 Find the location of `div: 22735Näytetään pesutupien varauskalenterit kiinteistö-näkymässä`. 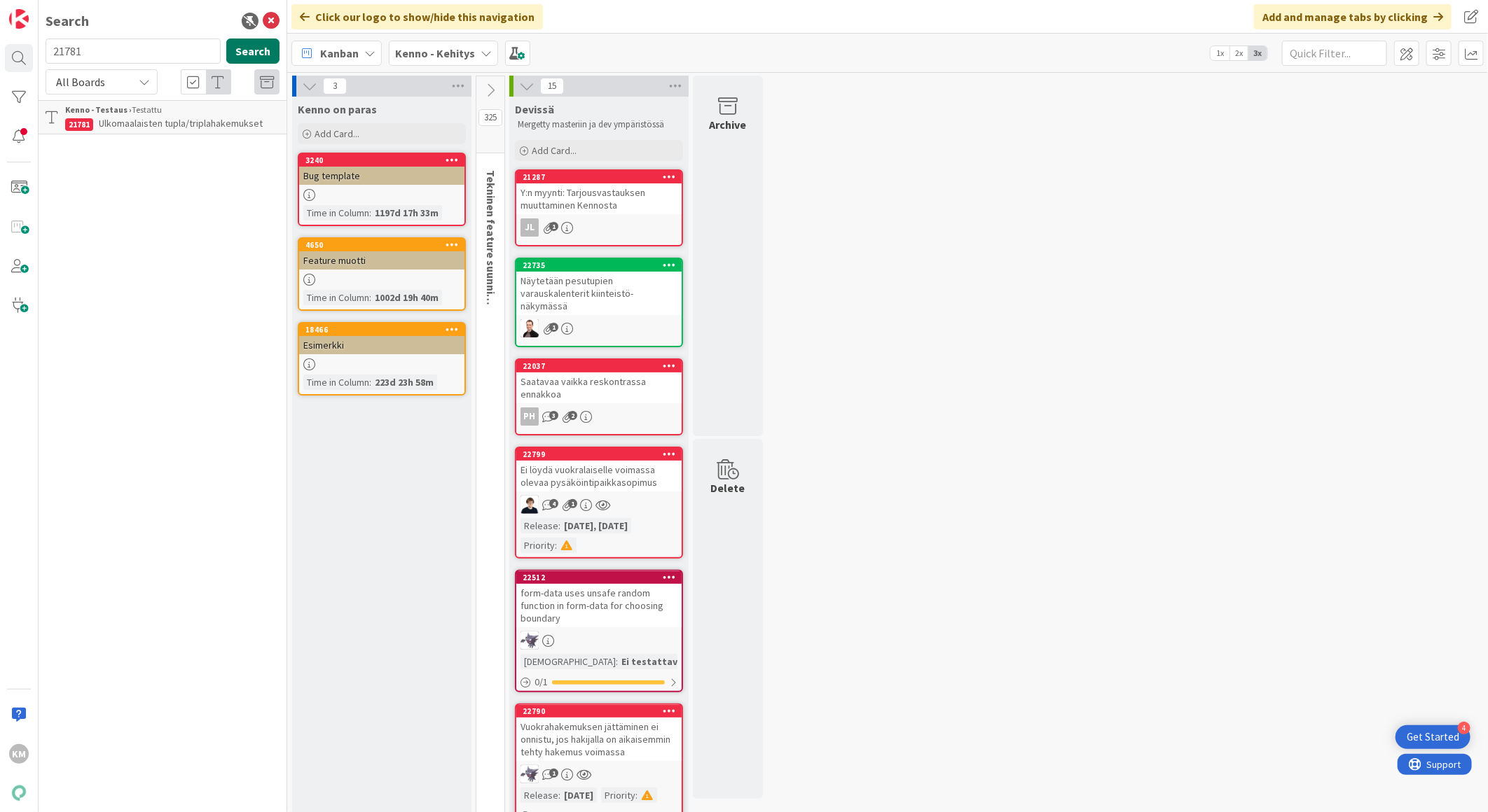

div: 22735Näytetään pesutupien varauskalenterit kiinteistö-näkymässä is located at coordinates (599, 287).